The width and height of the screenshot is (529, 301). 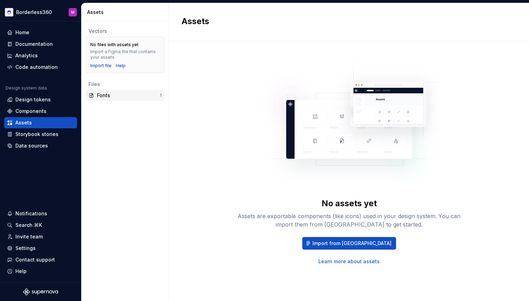 What do you see at coordinates (41, 33) in the screenshot?
I see `a: Home` at bounding box center [41, 33].